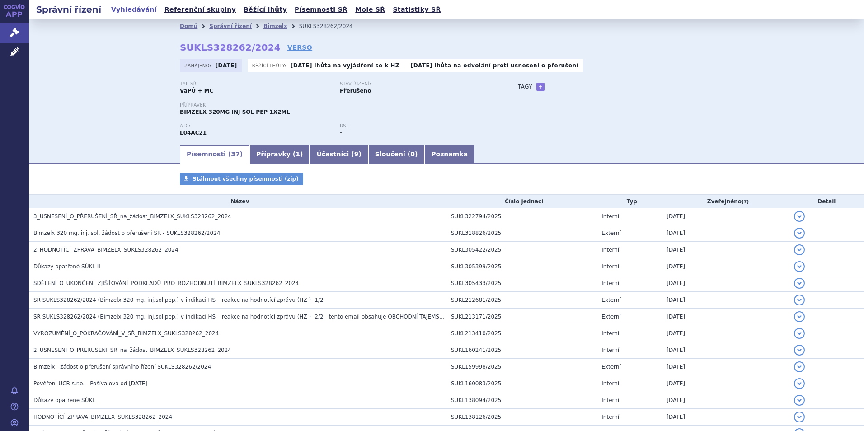  I want to click on a: VERSO, so click(300, 47).